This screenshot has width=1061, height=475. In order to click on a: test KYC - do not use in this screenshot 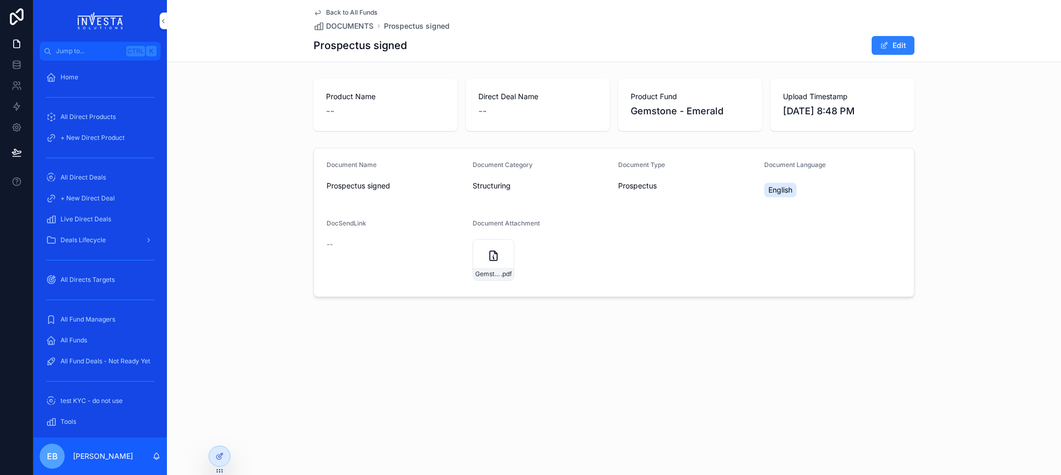, I will do `click(100, 400)`.